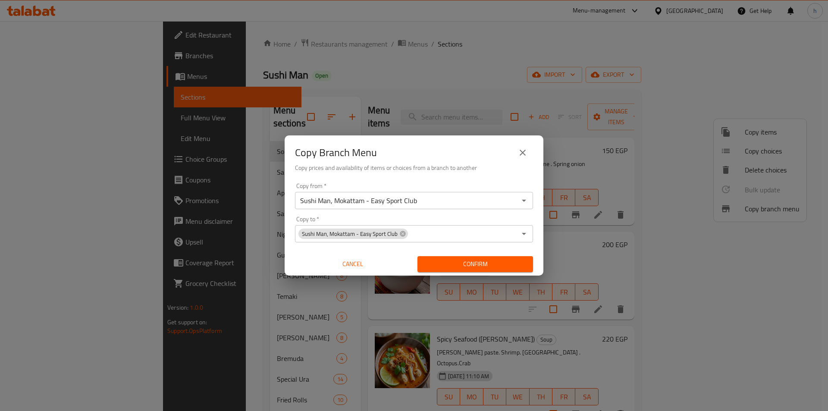 This screenshot has width=828, height=411. Describe the element at coordinates (353, 264) in the screenshot. I see `span: Cancel` at that location.